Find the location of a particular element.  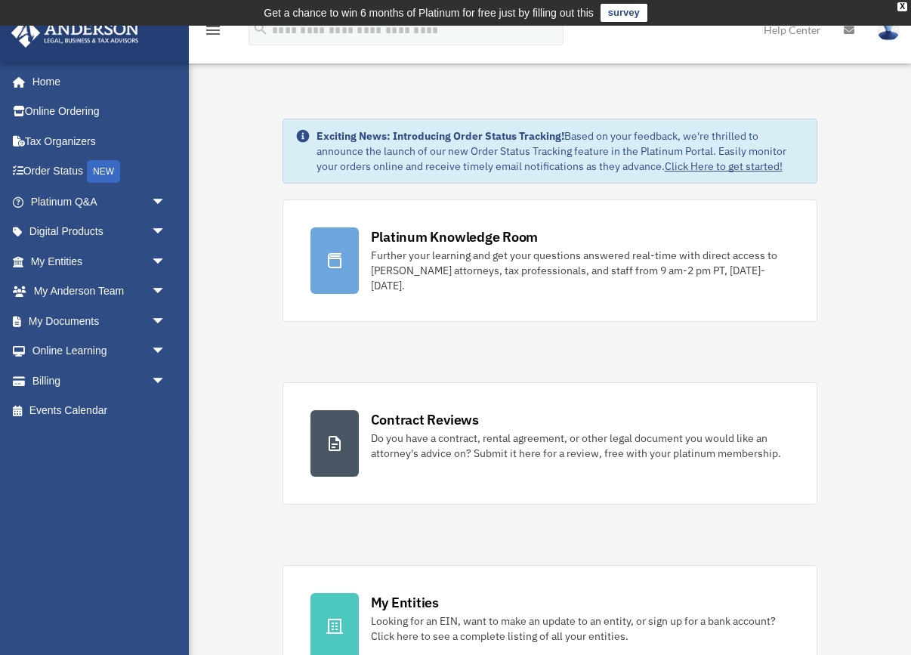

a: Home is located at coordinates (96, 82).